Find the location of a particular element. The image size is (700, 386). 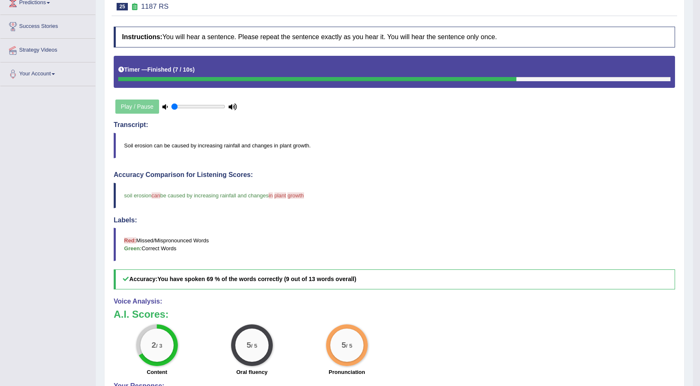

span: 25 is located at coordinates (122, 7).